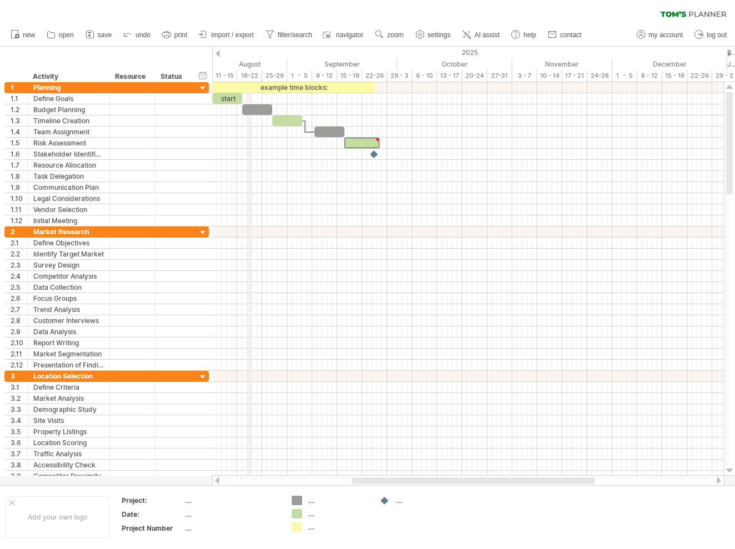 This screenshot has width=735, height=549. What do you see at coordinates (449, 76) in the screenshot?
I see `div: 13 - 17` at bounding box center [449, 76].